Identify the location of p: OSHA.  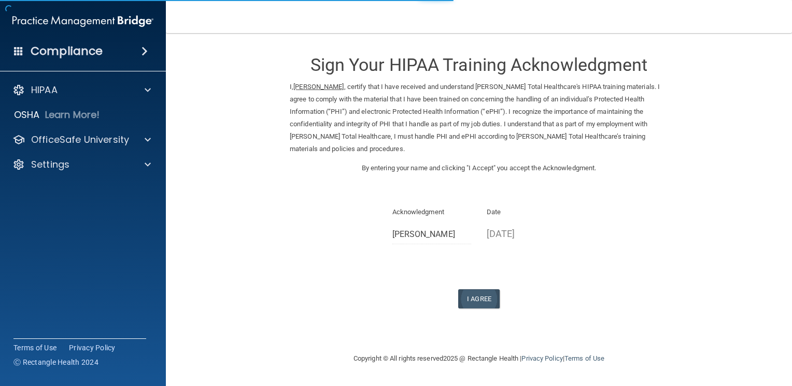
(27, 115).